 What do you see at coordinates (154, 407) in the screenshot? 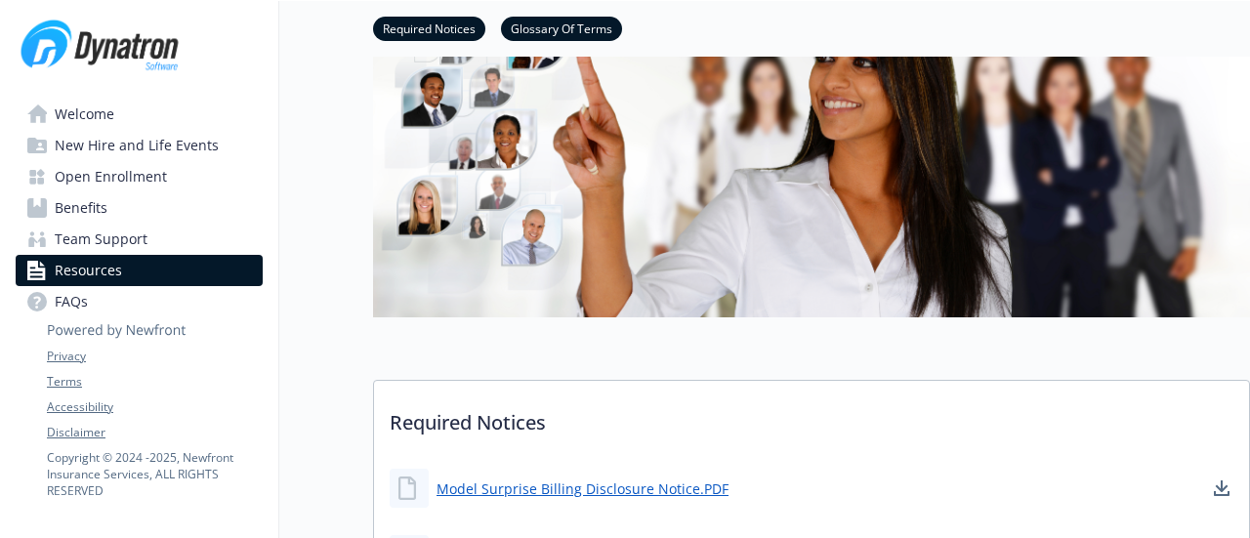
I see `a: Accessibility` at bounding box center [154, 407].